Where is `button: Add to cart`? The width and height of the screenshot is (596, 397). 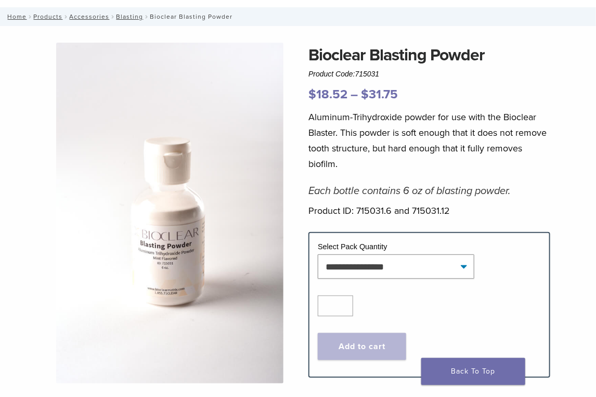 button: Add to cart is located at coordinates (362, 346).